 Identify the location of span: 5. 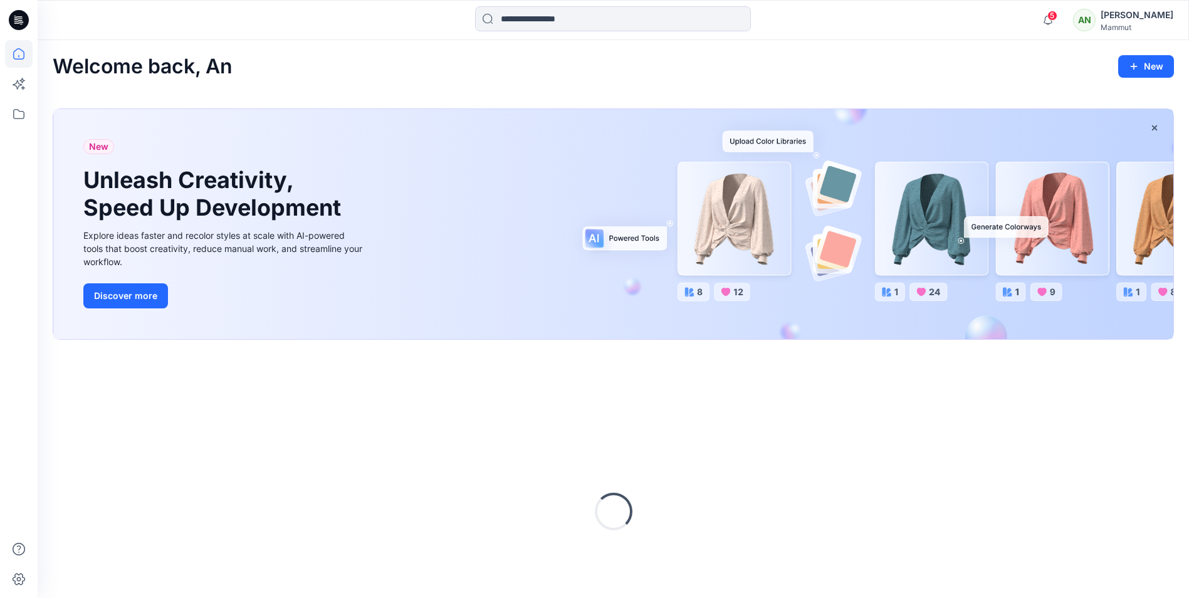
(1052, 16).